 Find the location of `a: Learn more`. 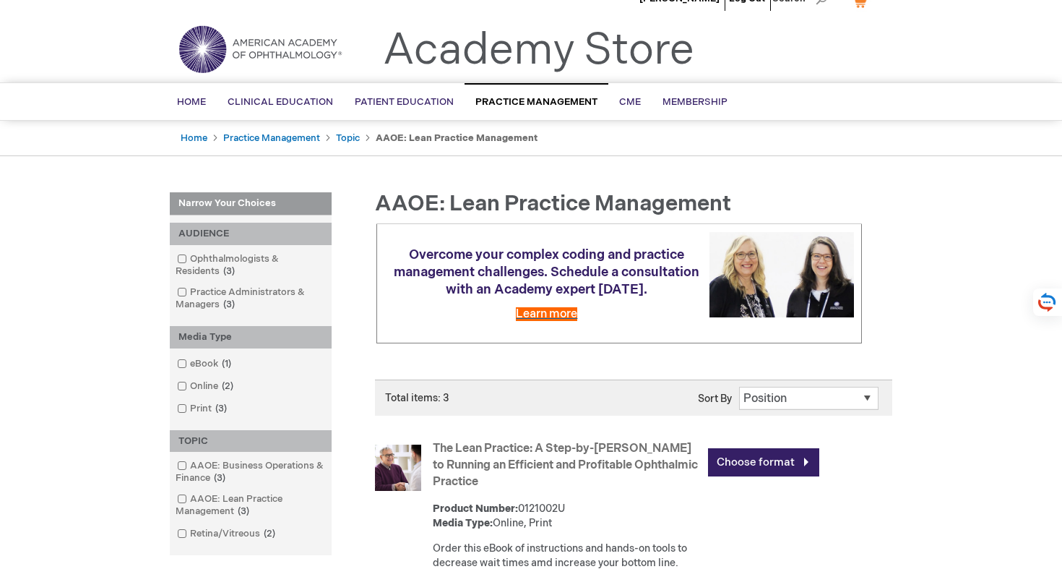

a: Learn more is located at coordinates (546, 314).